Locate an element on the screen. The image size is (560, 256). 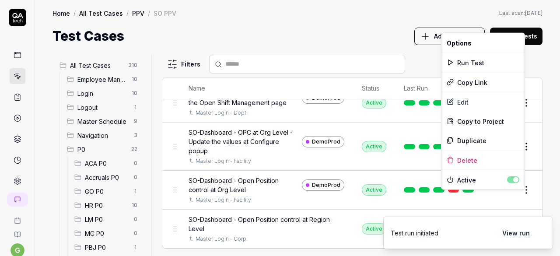
div: Edit is located at coordinates (483, 102).